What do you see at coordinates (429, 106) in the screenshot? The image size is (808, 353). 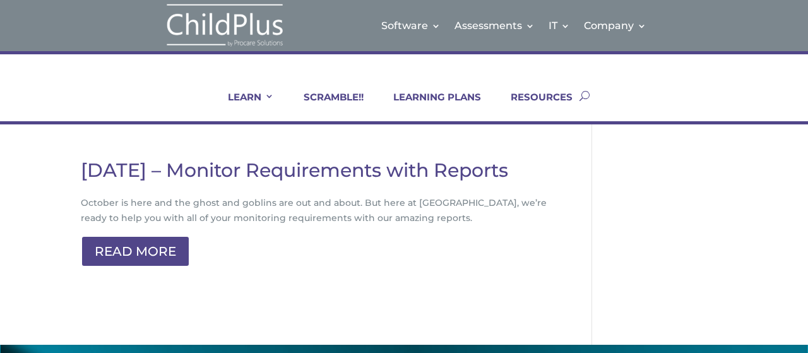 I see `a: LEARNING PLANS` at bounding box center [429, 106].